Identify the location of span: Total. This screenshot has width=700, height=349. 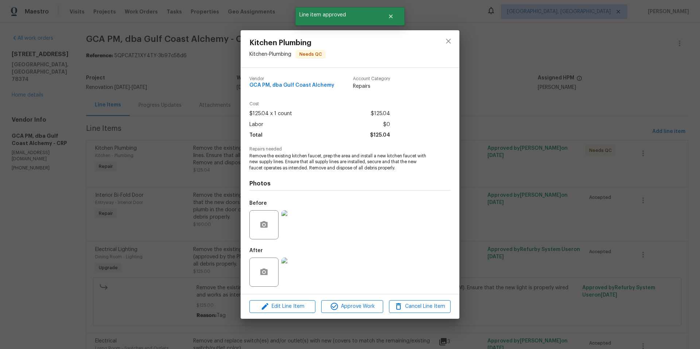
(256, 135).